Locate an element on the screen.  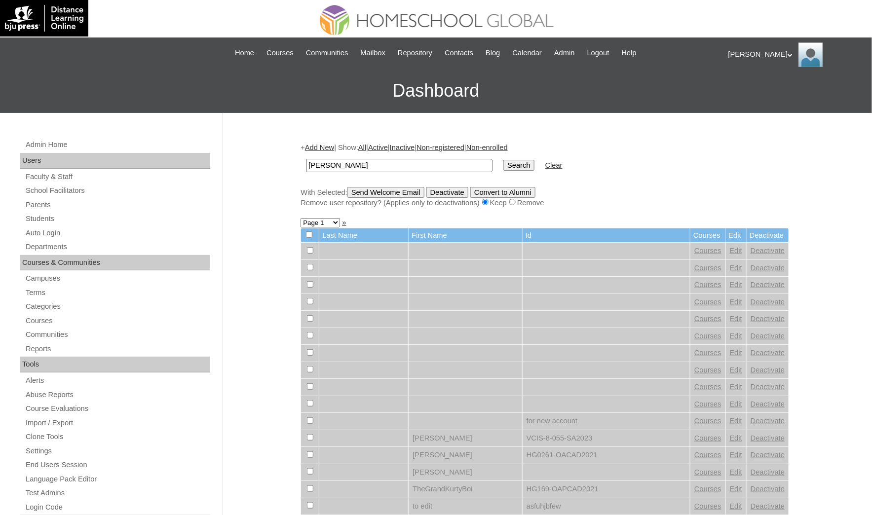
a: Inactive is located at coordinates (402, 148).